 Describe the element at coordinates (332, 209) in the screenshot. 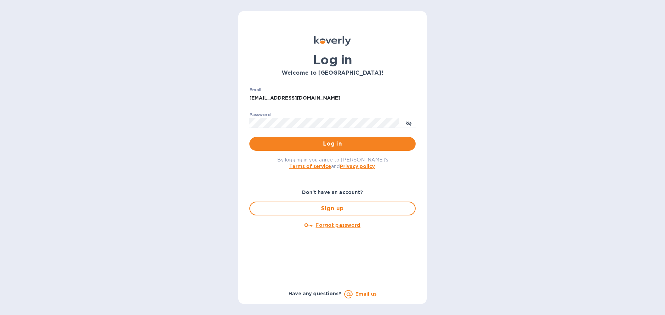

I see `span: Sign up` at that location.